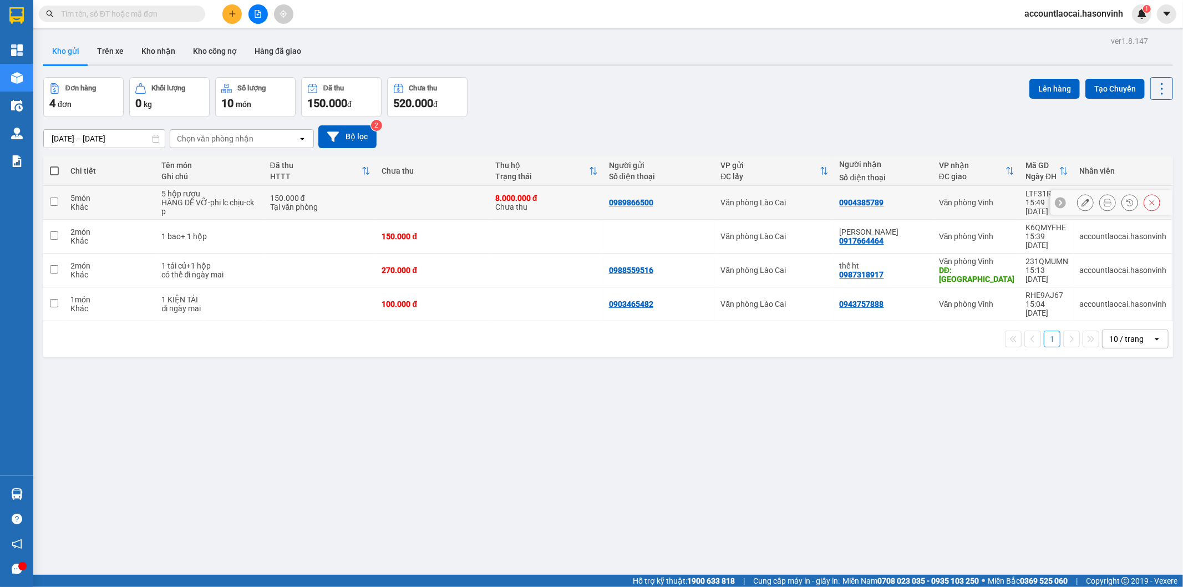 The image size is (1183, 587). I want to click on sup: 1, so click(1147, 9).